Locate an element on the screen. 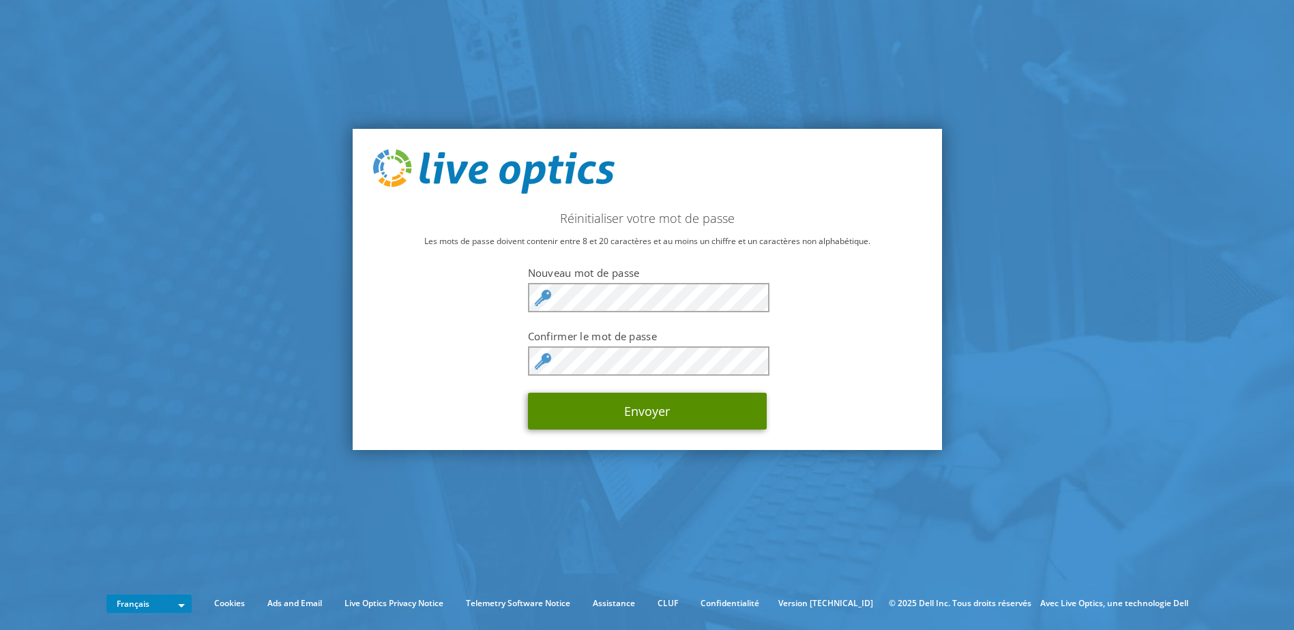 Image resolution: width=1294 pixels, height=630 pixels. a: Ads and Email is located at coordinates (295, 604).